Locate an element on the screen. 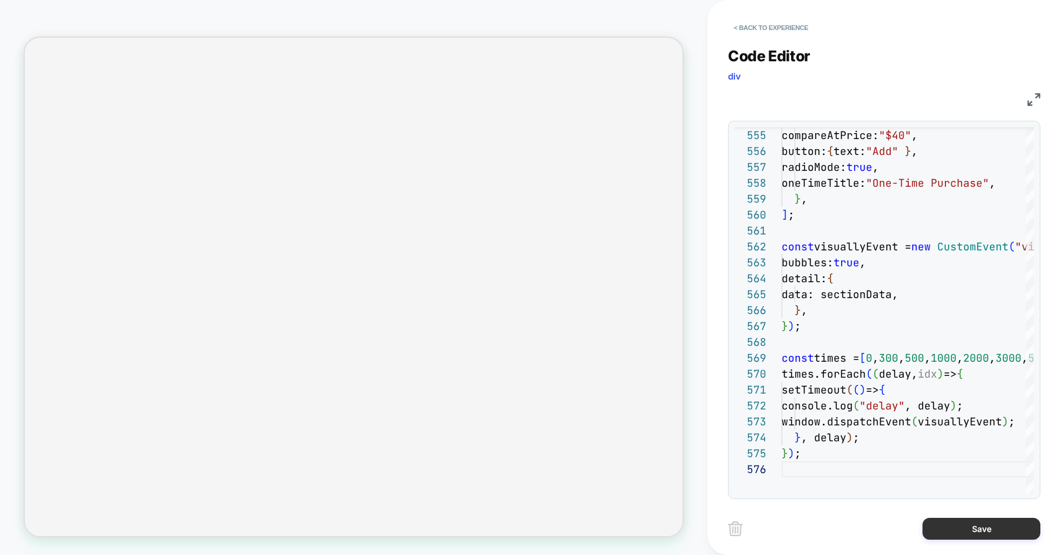 The height and width of the screenshot is (555, 1061). img: fullscreen is located at coordinates (1034, 100).